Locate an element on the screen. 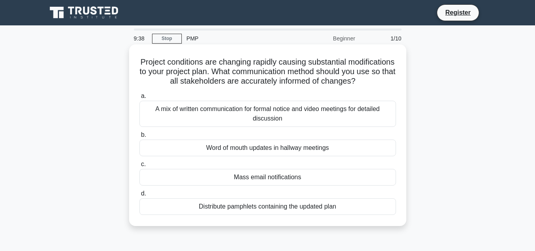  a: Stop is located at coordinates (167, 38).